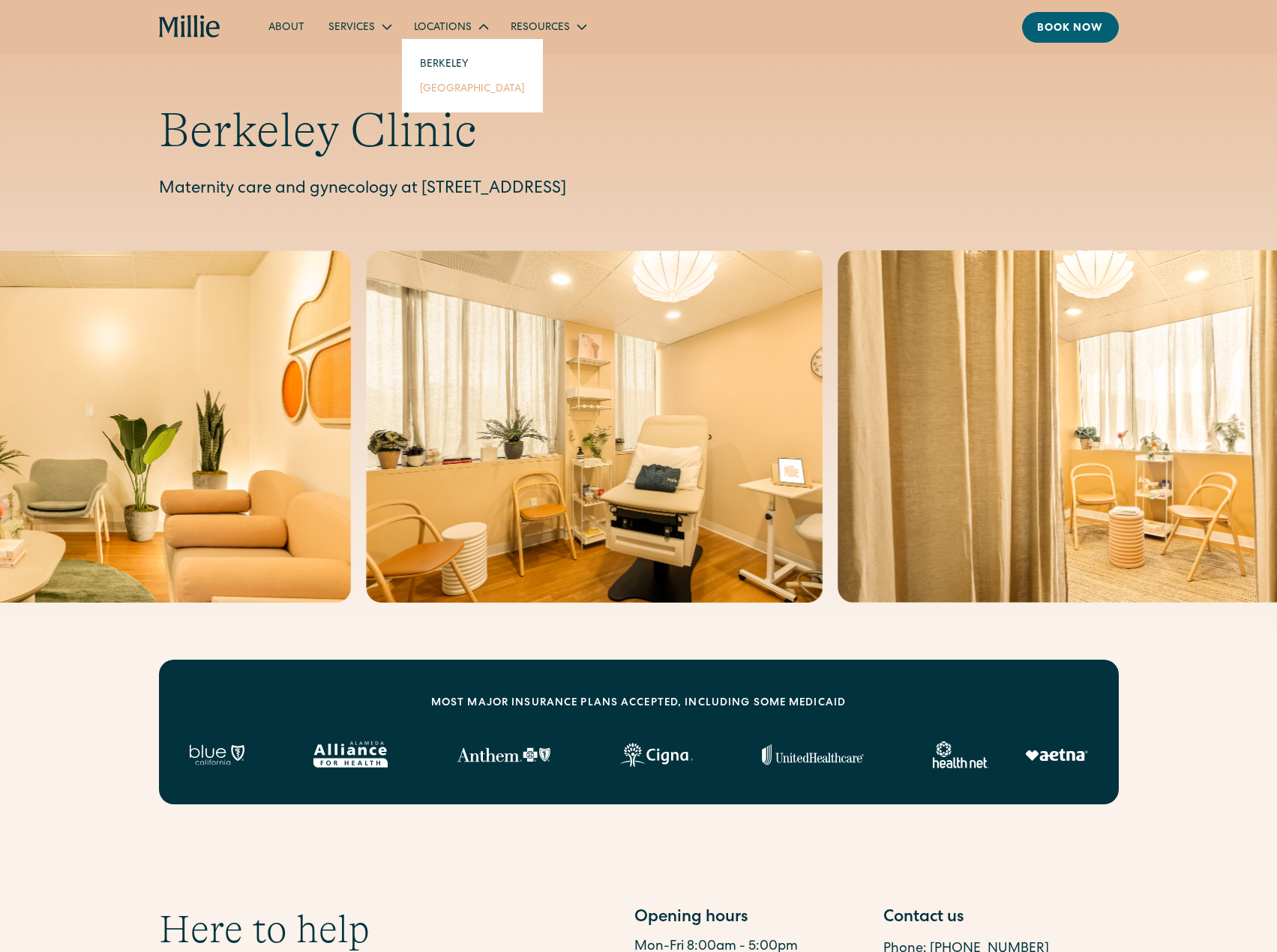 The image size is (1277, 952). What do you see at coordinates (503, 754) in the screenshot?
I see `img: Anthem Logo` at bounding box center [503, 754].